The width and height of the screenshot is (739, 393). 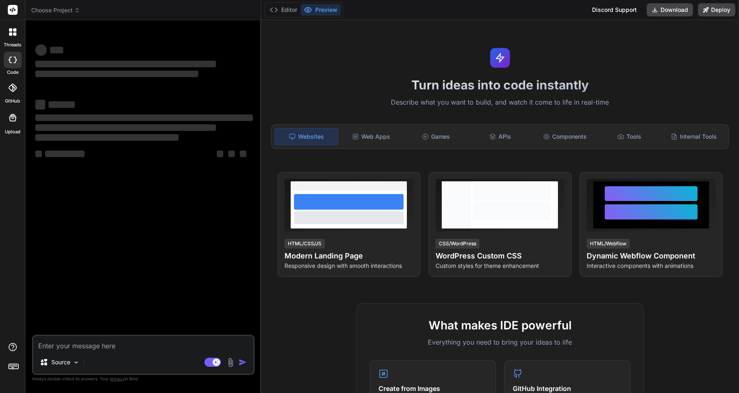 What do you see at coordinates (349, 256) in the screenshot?
I see `h4: Modern Landing Page` at bounding box center [349, 256].